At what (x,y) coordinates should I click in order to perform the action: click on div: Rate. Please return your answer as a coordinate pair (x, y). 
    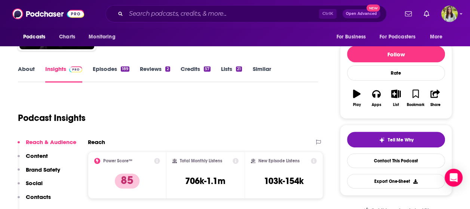
    Looking at the image, I should click on (396, 73).